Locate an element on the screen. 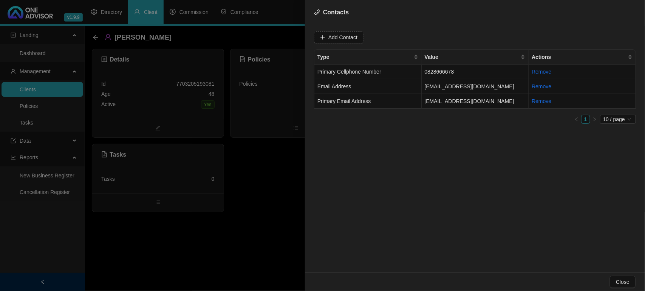  span: Actions is located at coordinates (579, 57).